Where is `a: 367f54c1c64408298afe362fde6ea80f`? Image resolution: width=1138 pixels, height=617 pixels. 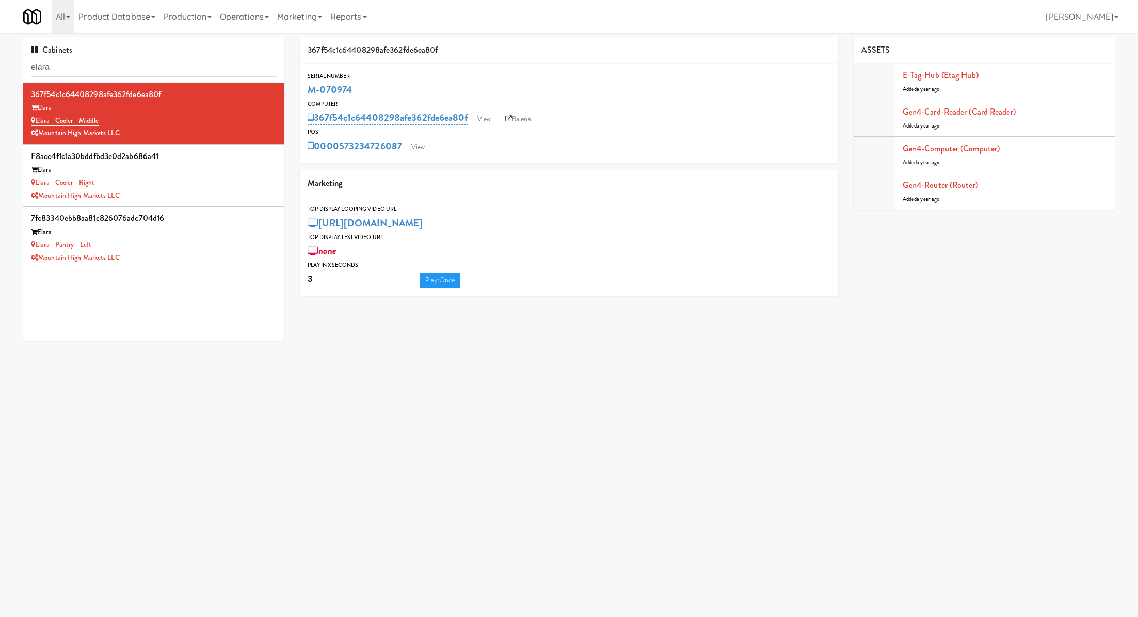
a: 367f54c1c64408298afe362fde6ea80f is located at coordinates (388, 118).